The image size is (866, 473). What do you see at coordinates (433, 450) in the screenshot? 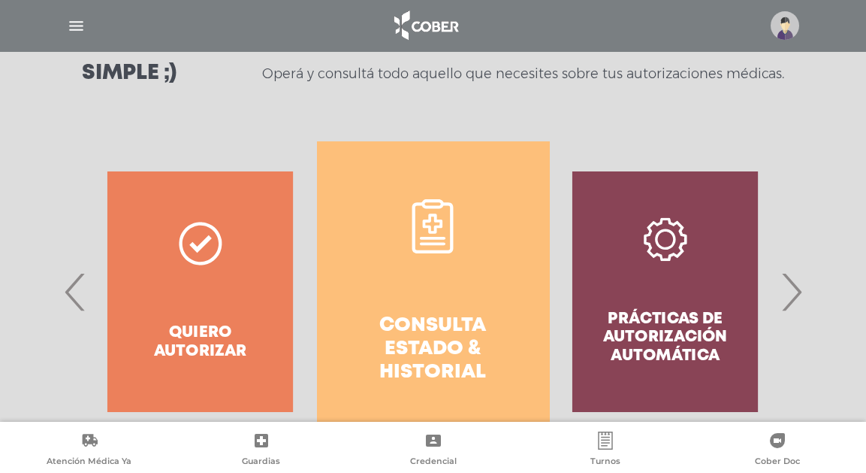
I see `a: Credencial` at bounding box center [433, 450].